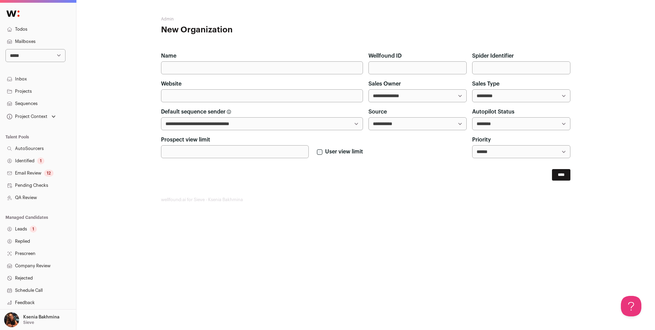 The image size is (655, 330). Describe the element at coordinates (171, 84) in the screenshot. I see `label: Website` at that location.